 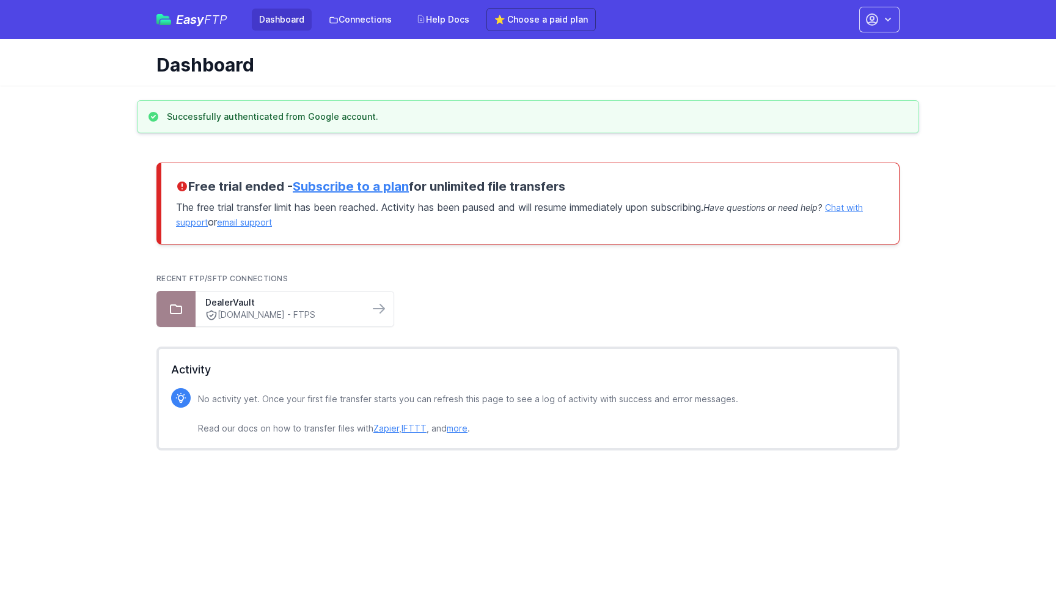 What do you see at coordinates (530, 186) in the screenshot?
I see `h3: Free trial ended - for unlimited file transfers` at bounding box center [530, 186].